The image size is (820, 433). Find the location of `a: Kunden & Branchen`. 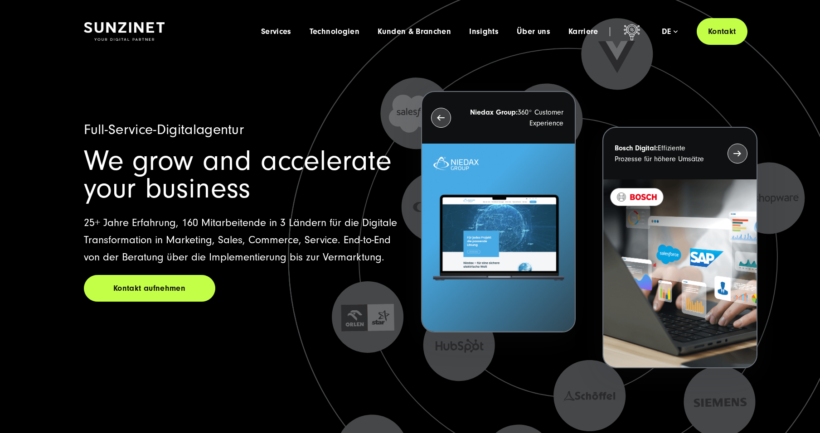

a: Kunden & Branchen is located at coordinates (414, 32).